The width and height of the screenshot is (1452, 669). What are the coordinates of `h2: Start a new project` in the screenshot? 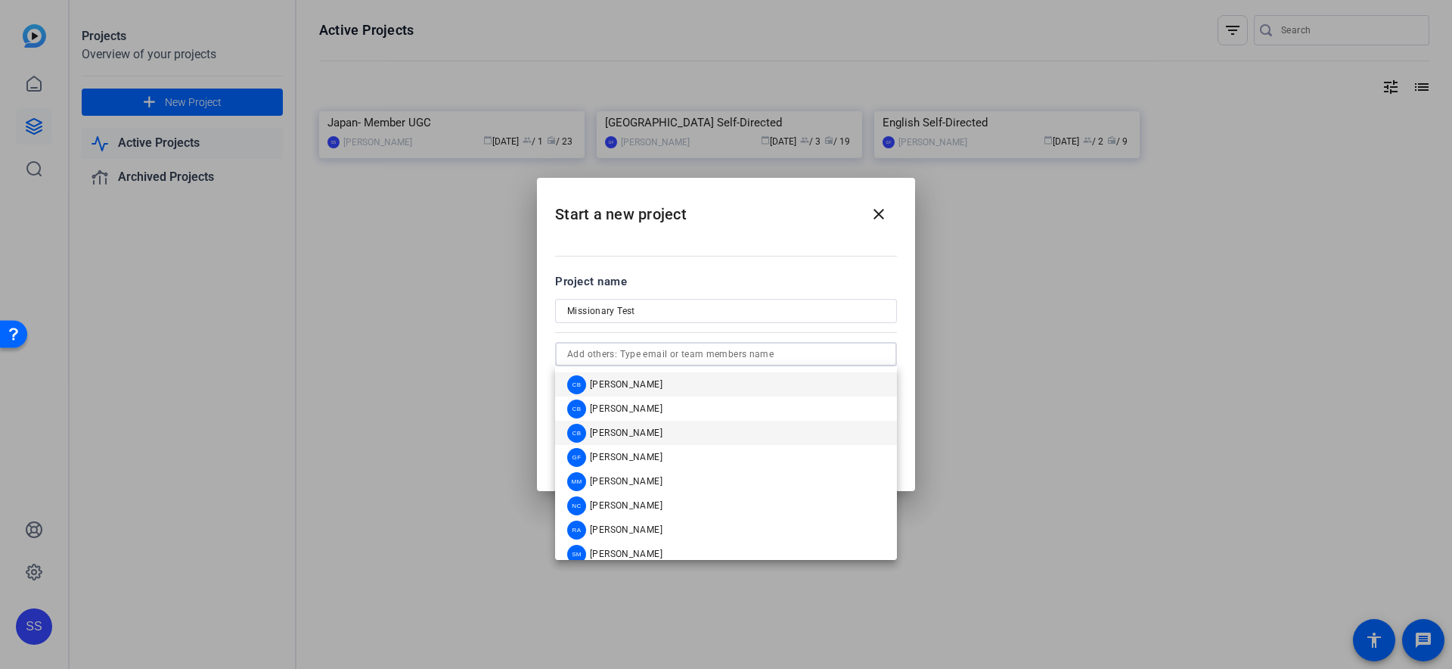 It's located at (726, 208).